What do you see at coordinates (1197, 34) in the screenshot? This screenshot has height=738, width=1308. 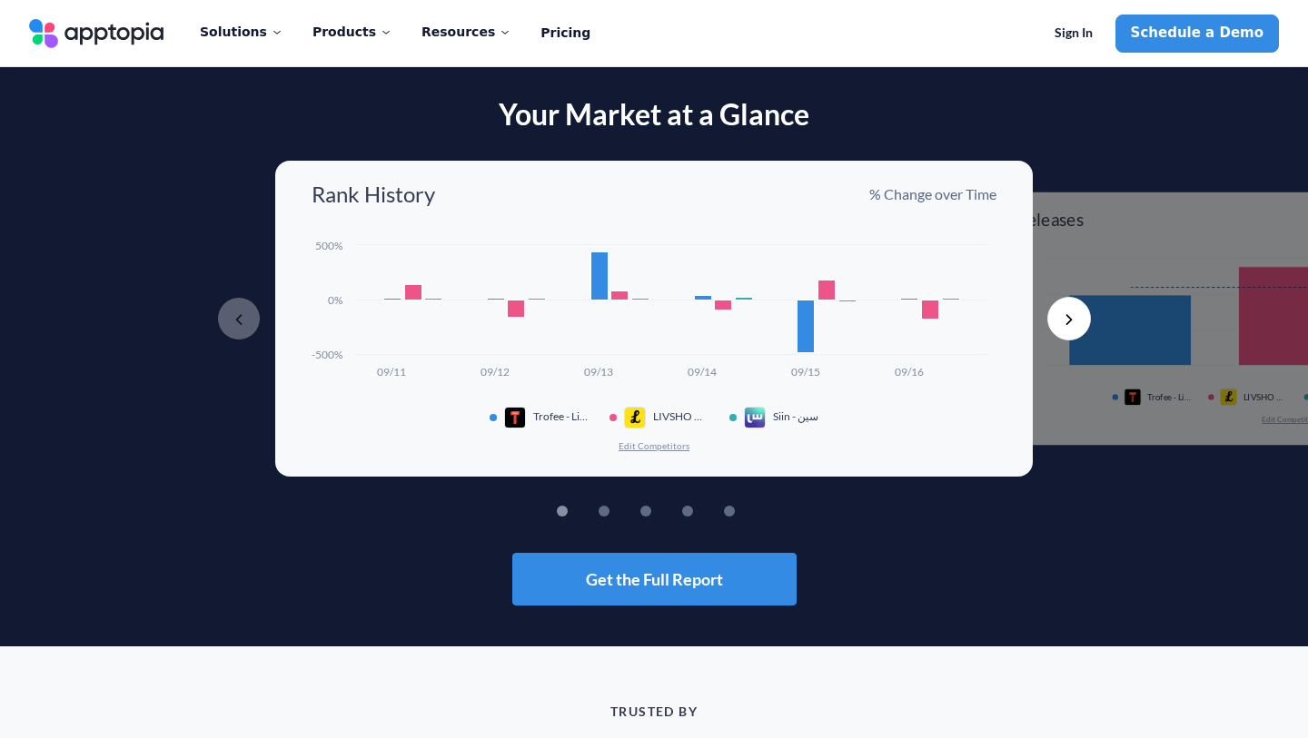 I see `a: Schedule a Demo` at bounding box center [1197, 34].